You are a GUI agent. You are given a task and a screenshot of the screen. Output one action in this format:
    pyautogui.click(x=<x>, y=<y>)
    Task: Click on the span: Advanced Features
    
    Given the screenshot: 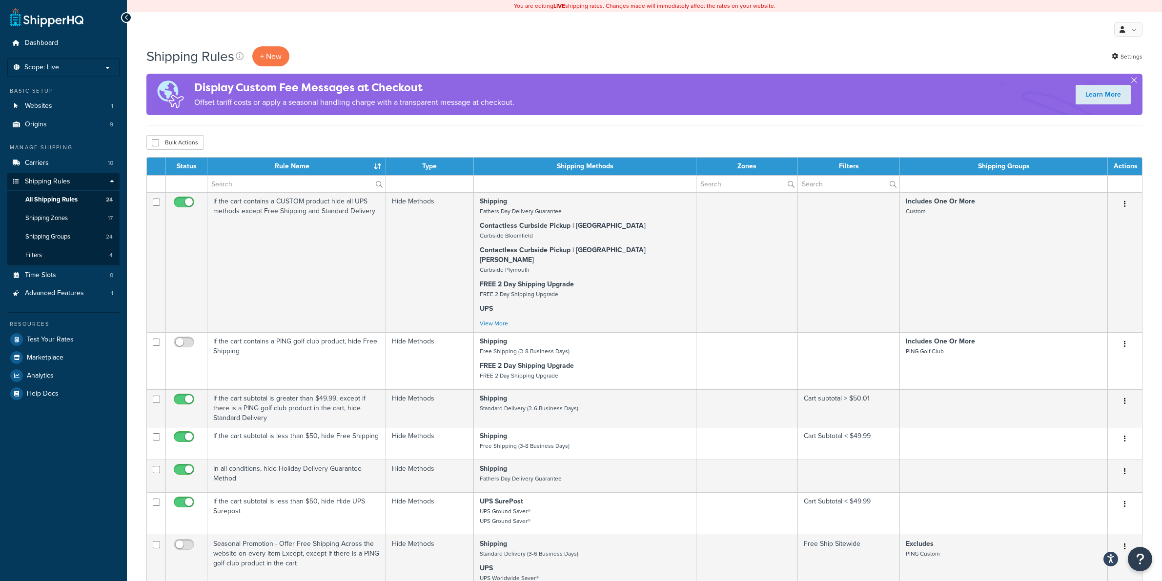 What is the action you would take?
    pyautogui.click(x=54, y=293)
    